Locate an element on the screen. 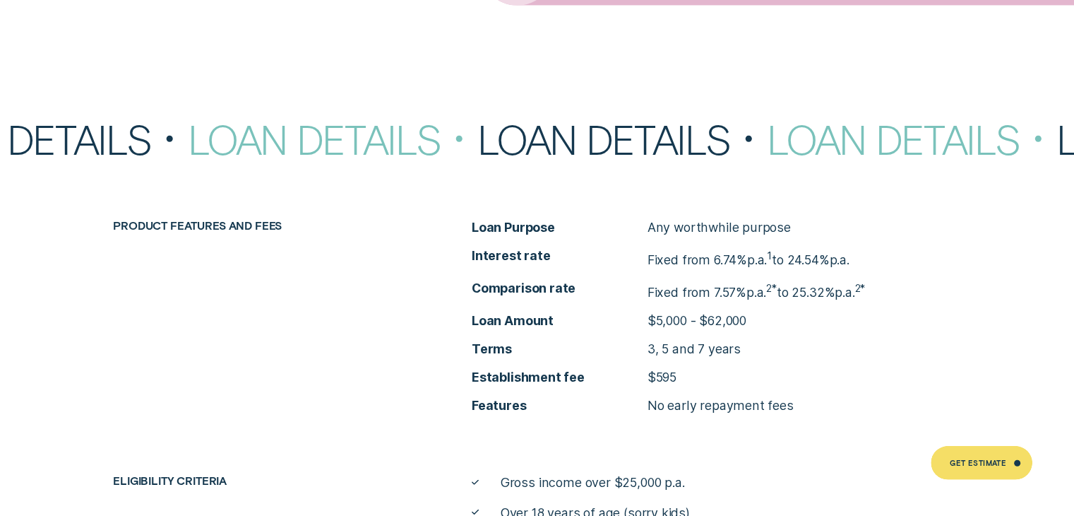 Image resolution: width=1074 pixels, height=516 pixels. p: $595 is located at coordinates (662, 377).